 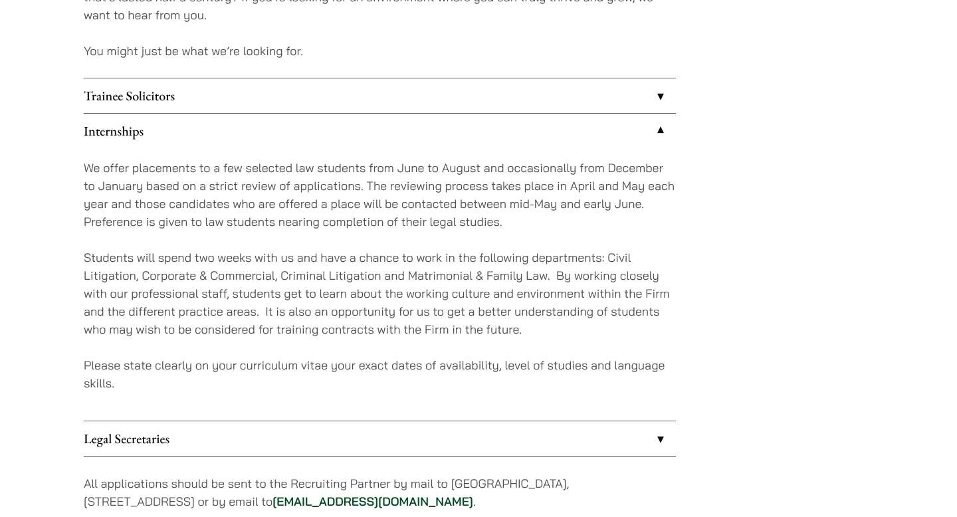 What do you see at coordinates (379, 131) in the screenshot?
I see `a: Internships` at bounding box center [379, 131].